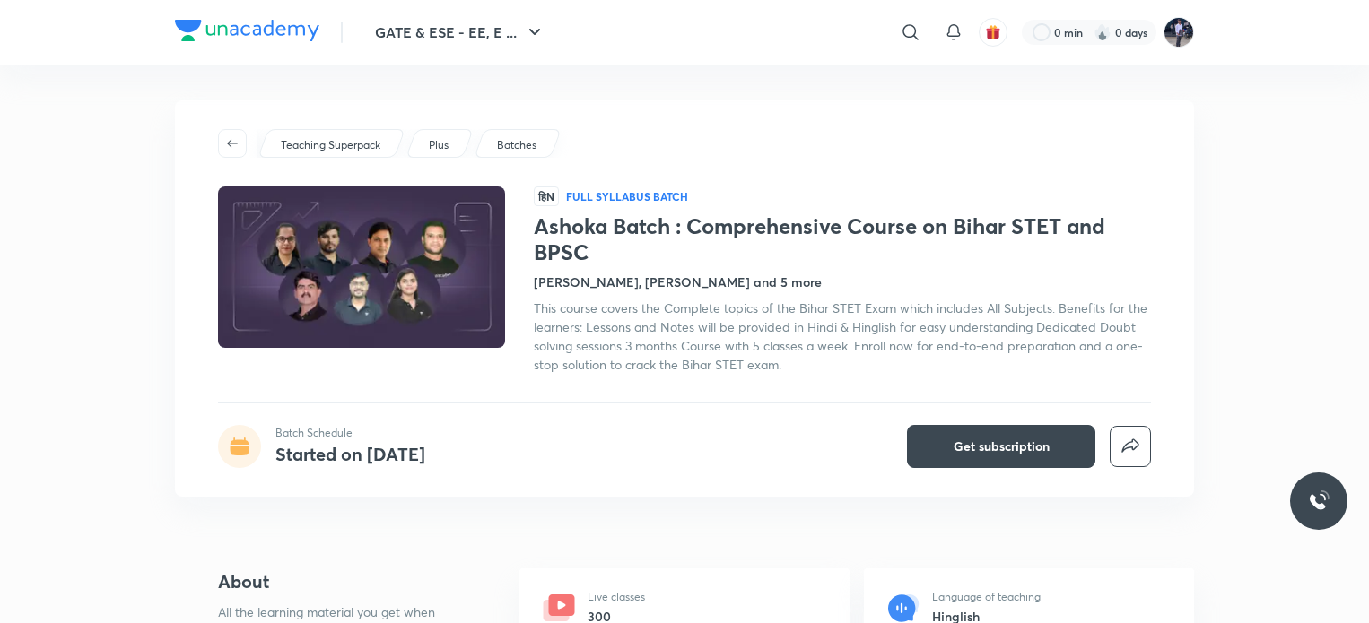 The height and width of the screenshot is (623, 1369). What do you see at coordinates (627, 196) in the screenshot?
I see `p: Full Syllabus Batch` at bounding box center [627, 196].